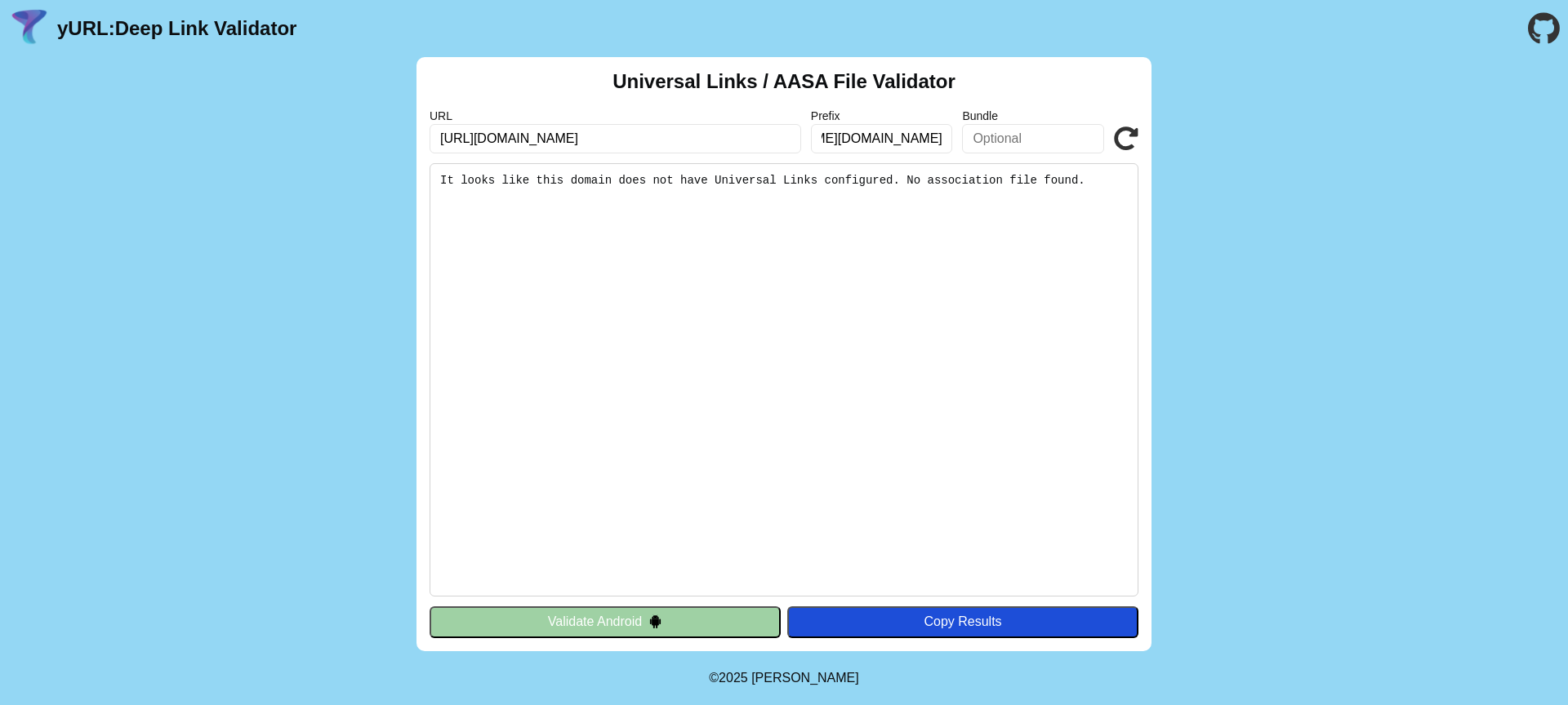 The image size is (1568, 705). Describe the element at coordinates (1033, 116) in the screenshot. I see `label: Bundle` at that location.